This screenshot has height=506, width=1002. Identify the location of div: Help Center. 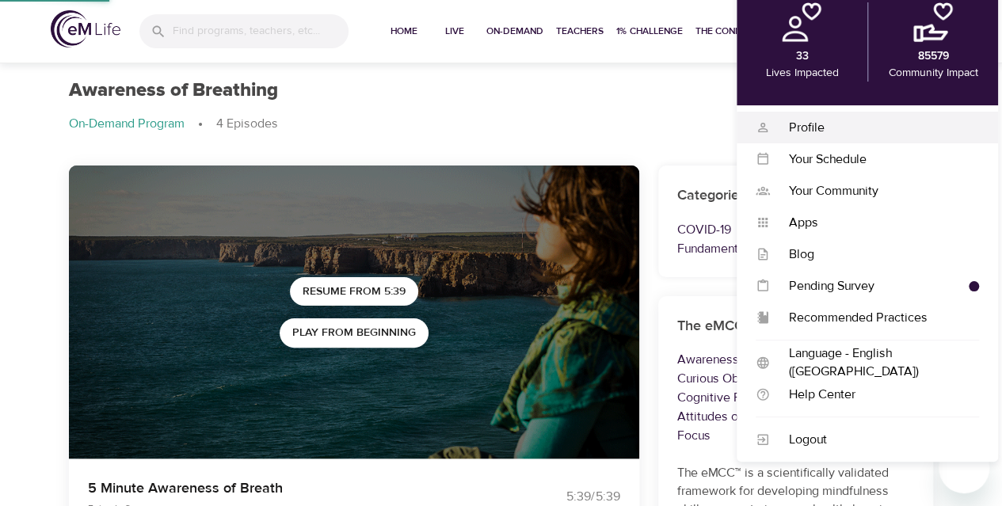
(875, 395).